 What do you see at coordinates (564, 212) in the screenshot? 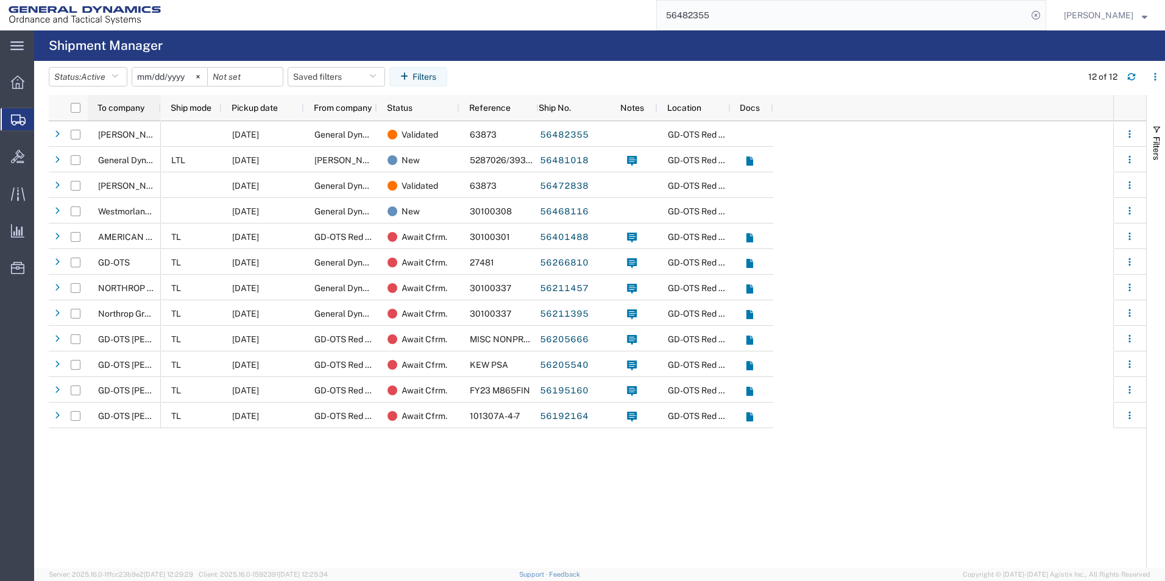
I see `a: 56468116` at bounding box center [564, 212].